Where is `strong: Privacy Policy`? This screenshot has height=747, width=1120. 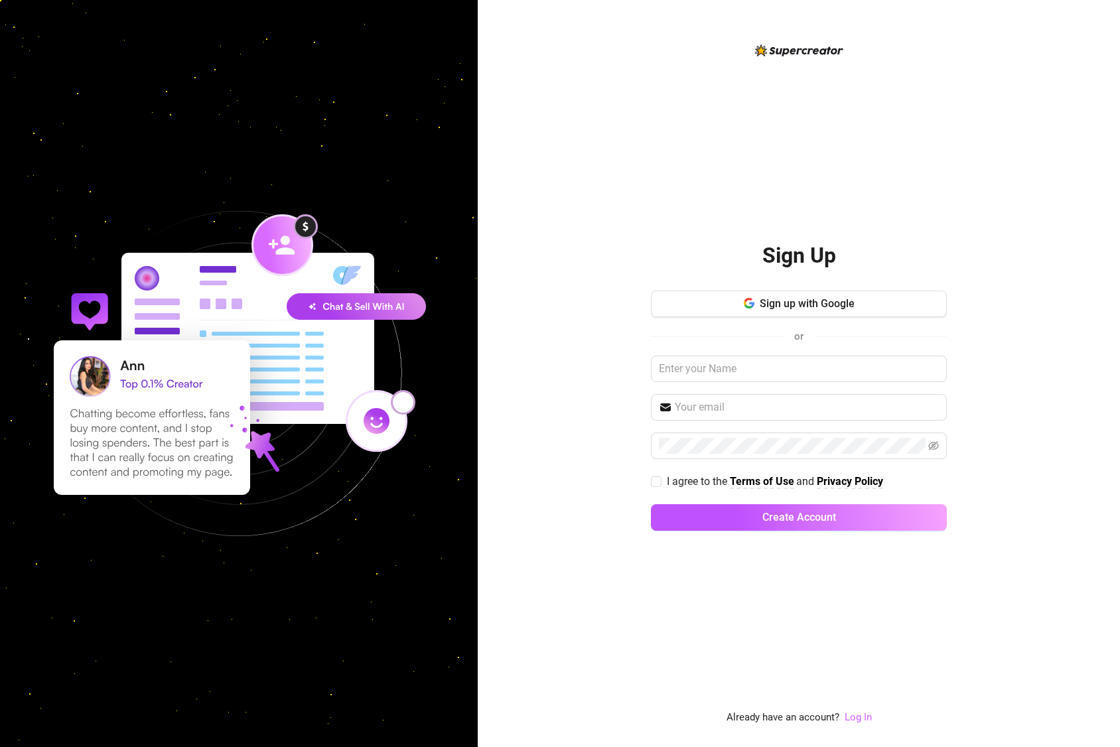 strong: Privacy Policy is located at coordinates (850, 481).